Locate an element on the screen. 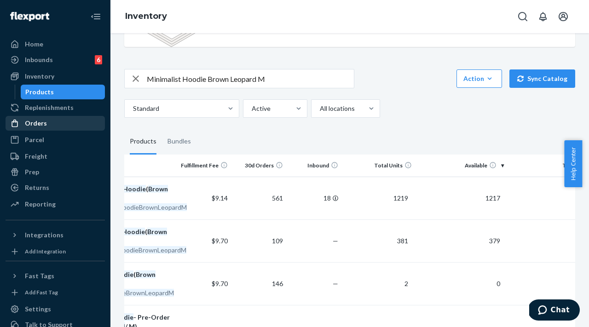 This screenshot has width=589, height=327. em: MinimalistPawHoodieBrownLeopardM is located at coordinates (131, 250).